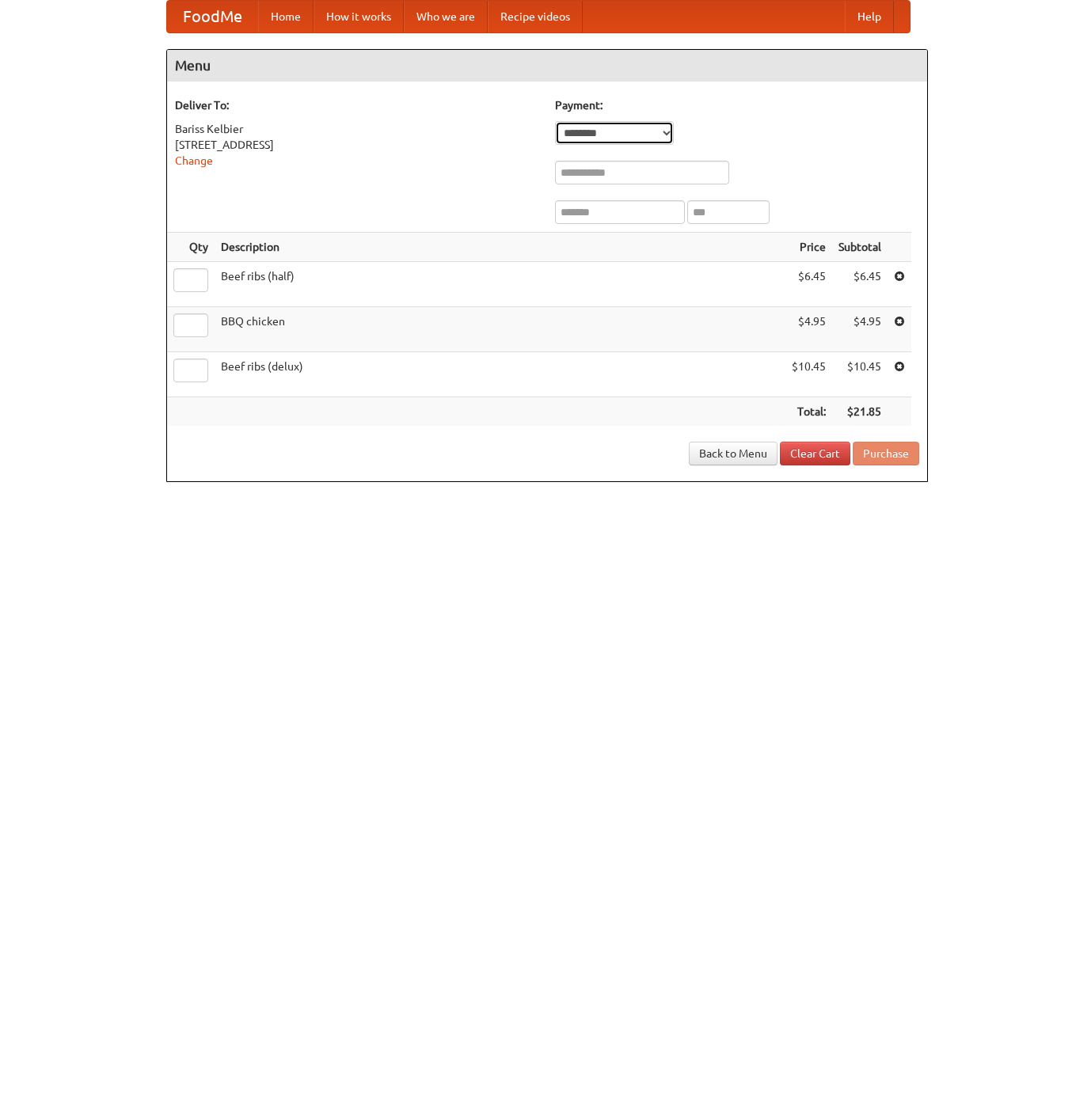  What do you see at coordinates (808, 411) in the screenshot?
I see `th: Total:` at bounding box center [808, 411].